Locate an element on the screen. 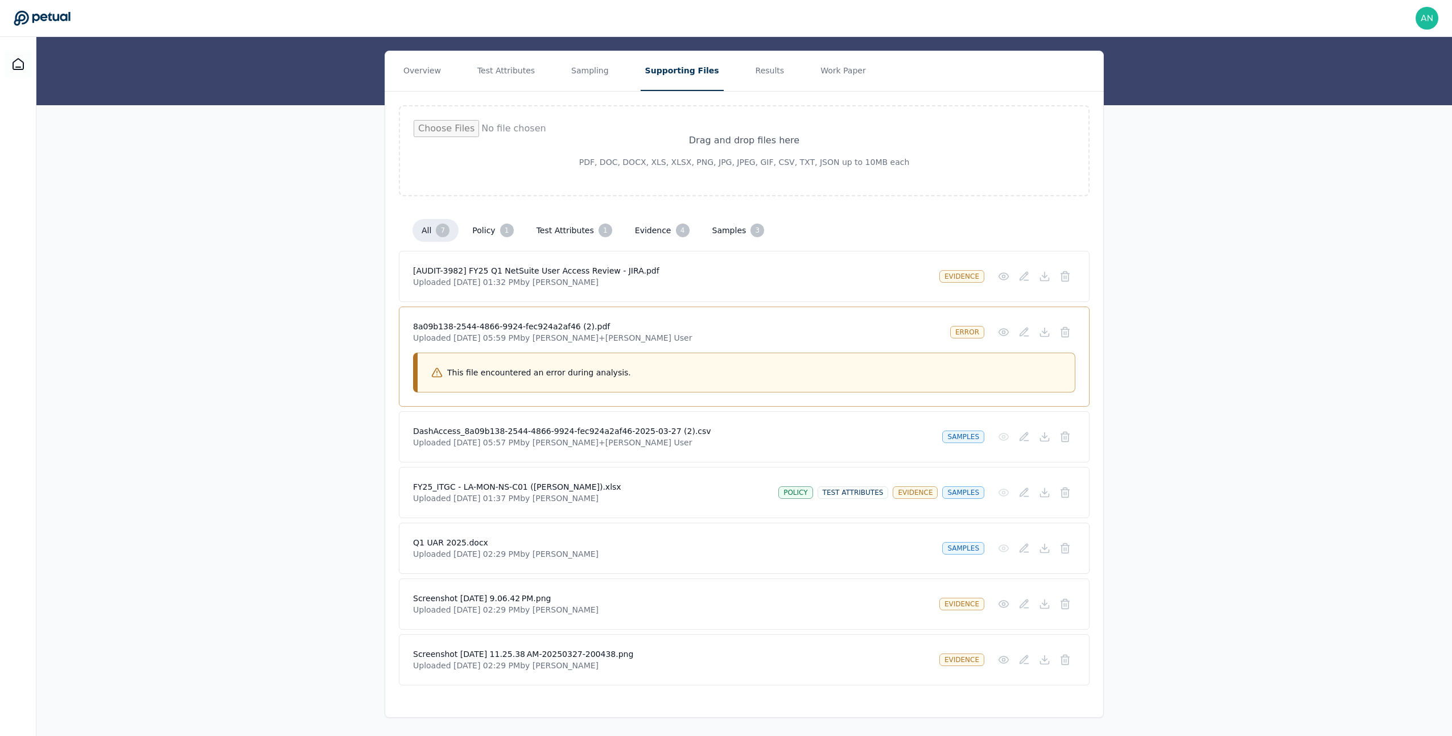 Image resolution: width=1452 pixels, height=736 pixels. a: Go to Dashboard is located at coordinates (42, 18).